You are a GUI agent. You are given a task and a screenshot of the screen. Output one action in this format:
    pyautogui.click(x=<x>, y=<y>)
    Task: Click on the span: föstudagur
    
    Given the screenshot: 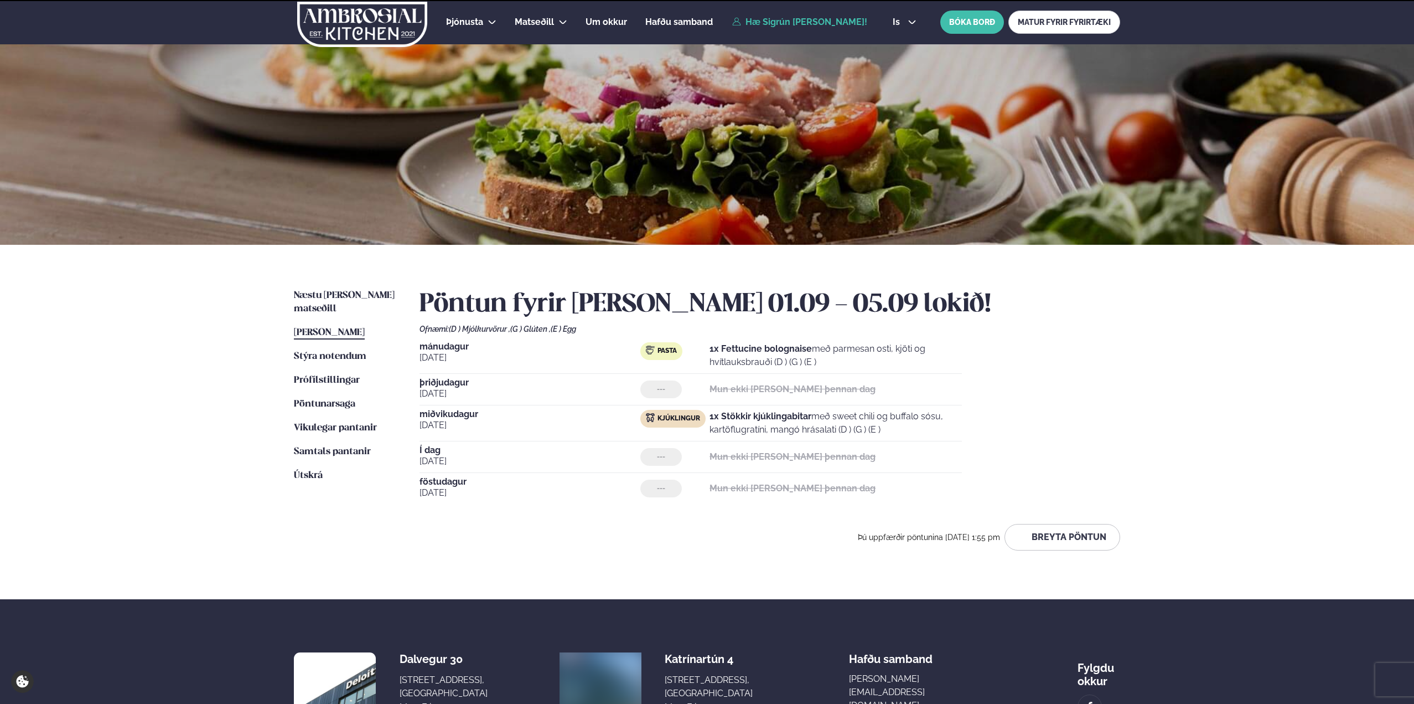 What is the action you would take?
    pyautogui.click(x=530, y=482)
    